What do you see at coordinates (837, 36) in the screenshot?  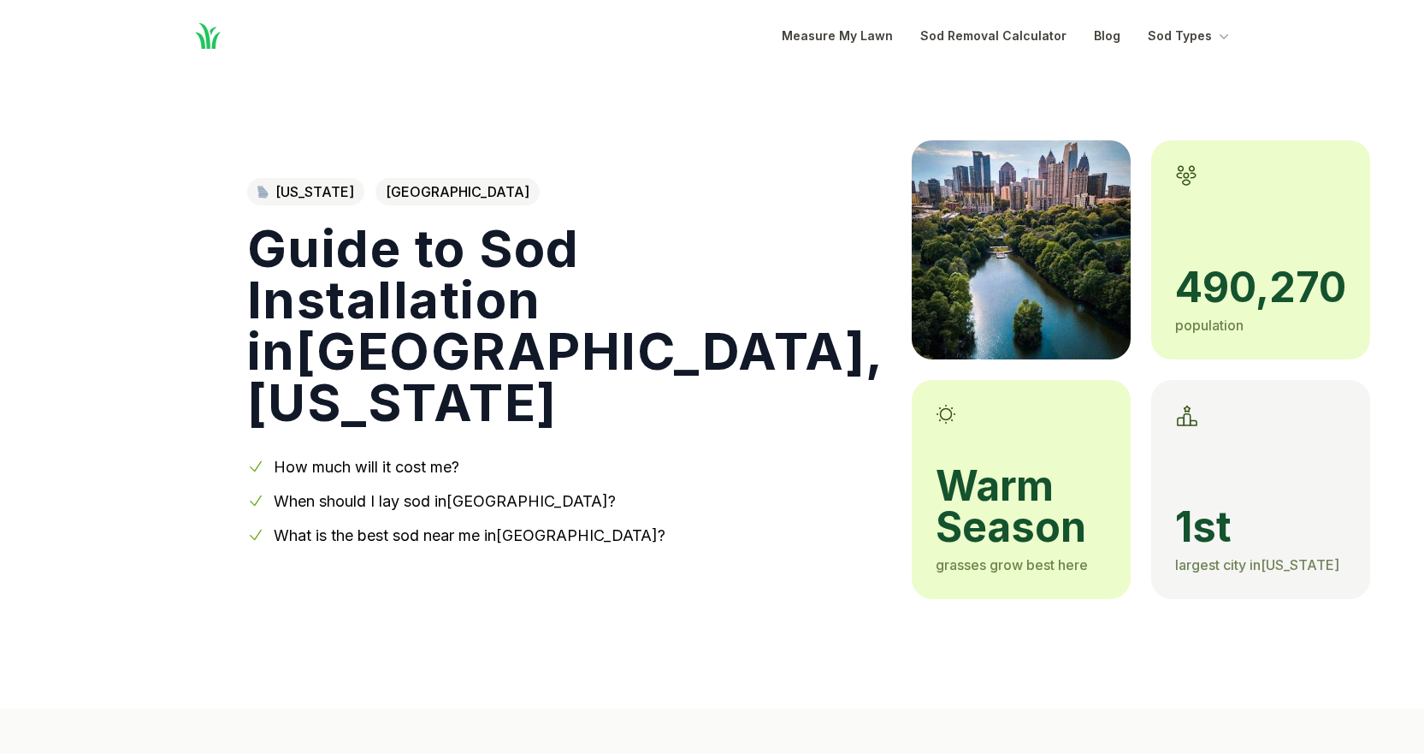 I see `a: Measure My Lawn` at bounding box center [837, 36].